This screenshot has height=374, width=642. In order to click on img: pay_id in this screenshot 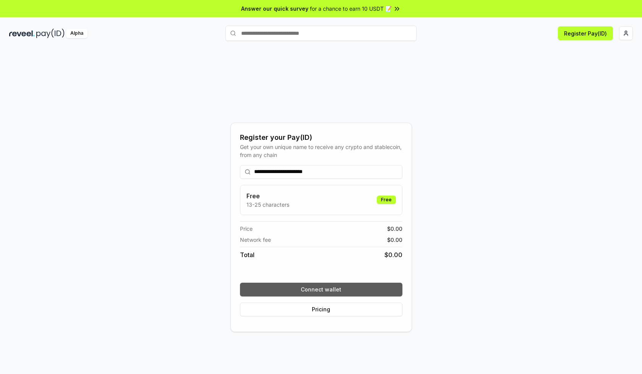, I will do `click(50, 33)`.